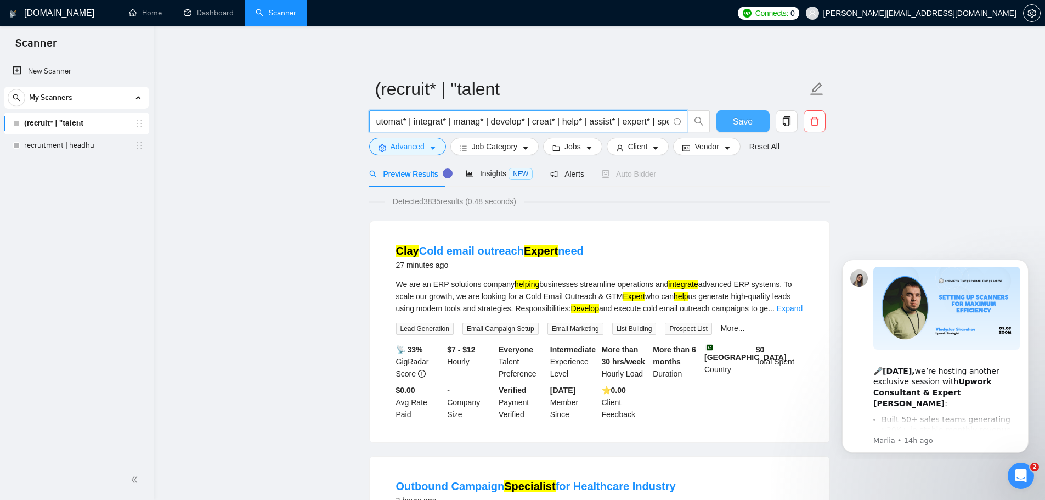 The width and height of the screenshot is (1045, 500). Describe the element at coordinates (707, 147) in the screenshot. I see `span: Vendor` at that location.